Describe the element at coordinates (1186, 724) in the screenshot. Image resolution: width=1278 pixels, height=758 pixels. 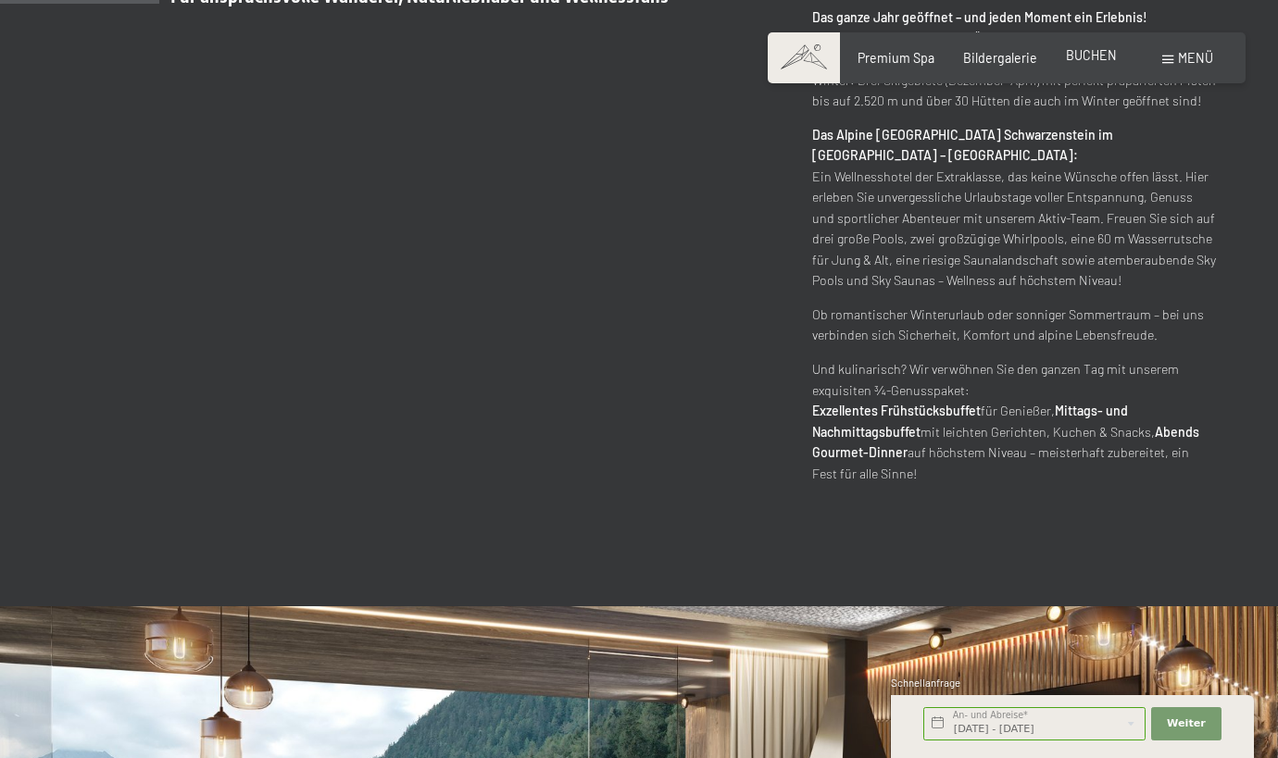
I see `span: Weiter` at that location.